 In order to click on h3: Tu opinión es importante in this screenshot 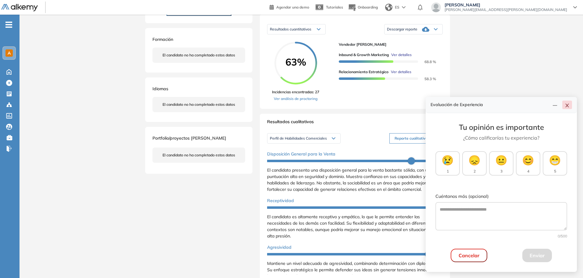, I will do `click(502, 127)`.